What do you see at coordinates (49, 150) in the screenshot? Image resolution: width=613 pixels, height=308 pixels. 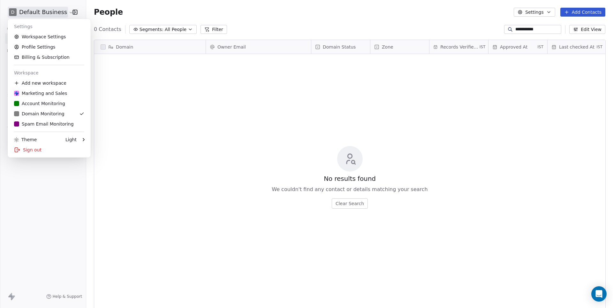 I see `div: Sign out` at bounding box center [49, 150].